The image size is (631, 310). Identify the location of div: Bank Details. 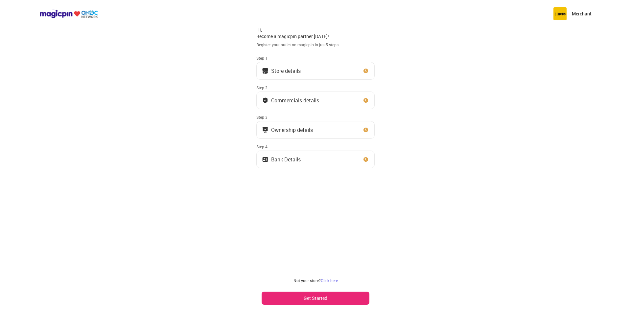
(286, 160).